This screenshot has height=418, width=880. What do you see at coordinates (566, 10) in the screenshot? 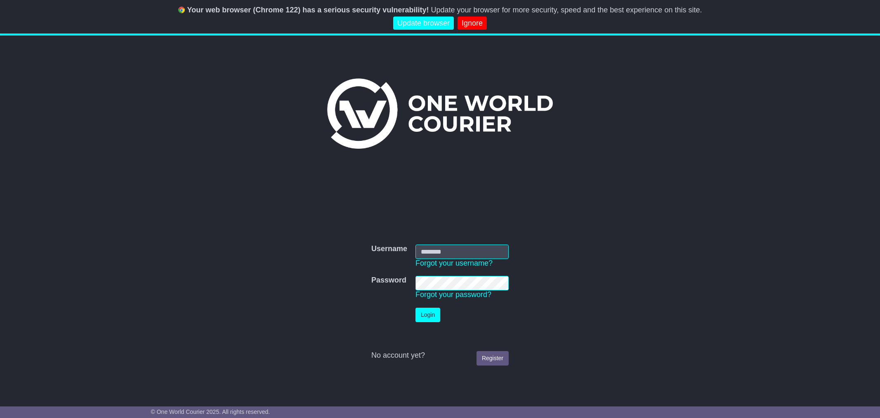
I see `span: Update your browser for more security, speed and the best experience on this site.` at bounding box center [566, 10].